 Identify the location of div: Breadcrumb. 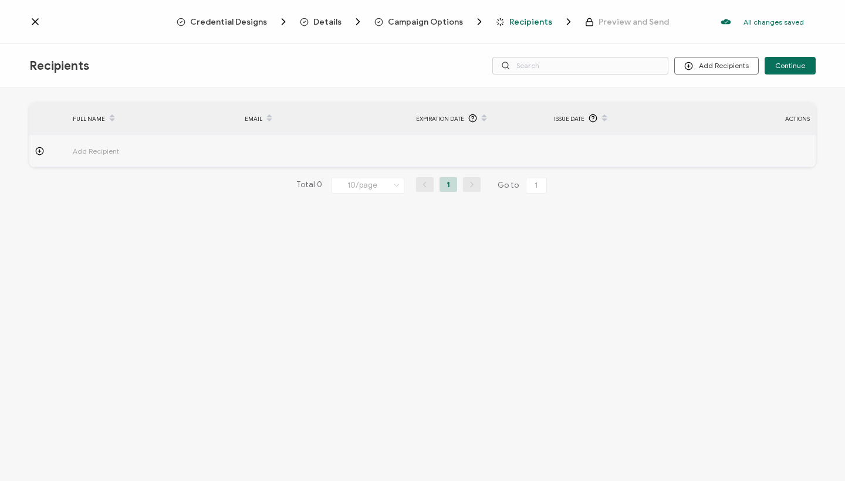
(423, 22).